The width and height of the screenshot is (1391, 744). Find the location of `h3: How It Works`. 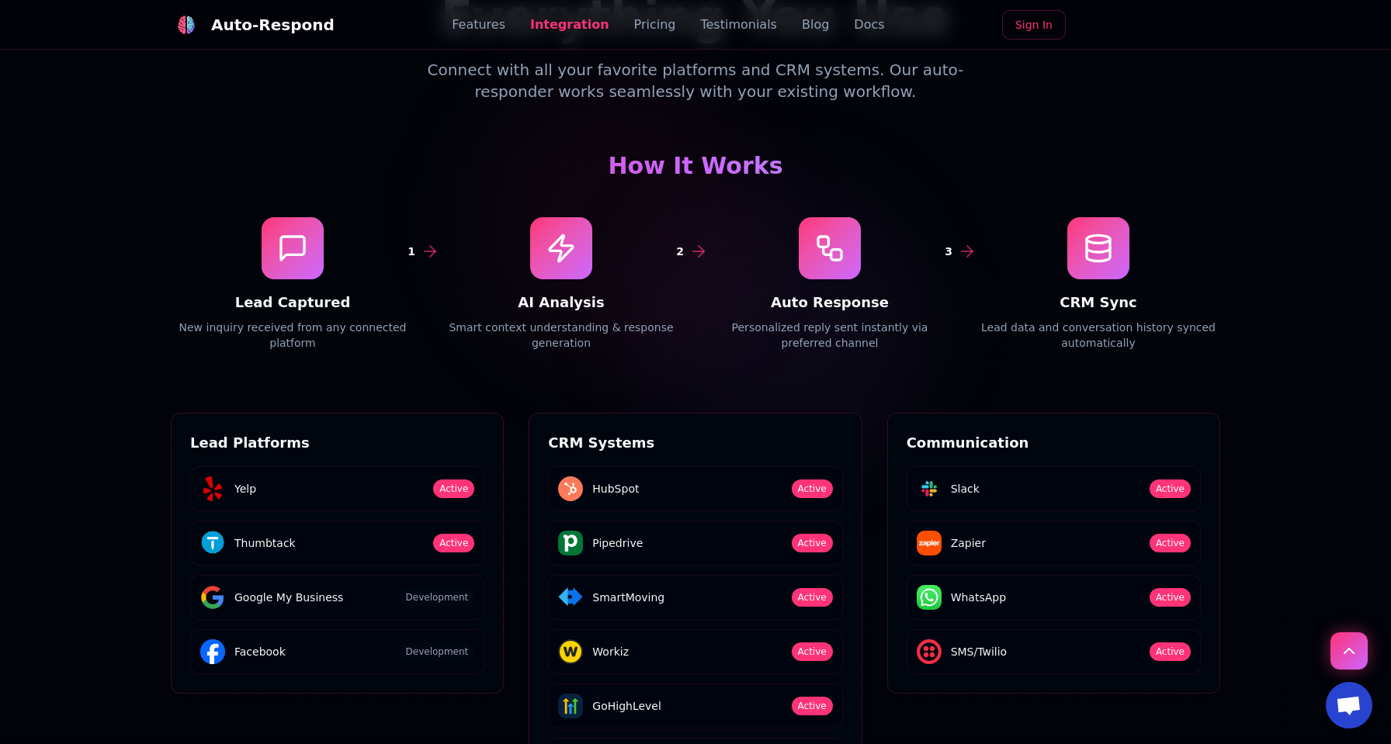

h3: How It Works is located at coordinates (696, 166).